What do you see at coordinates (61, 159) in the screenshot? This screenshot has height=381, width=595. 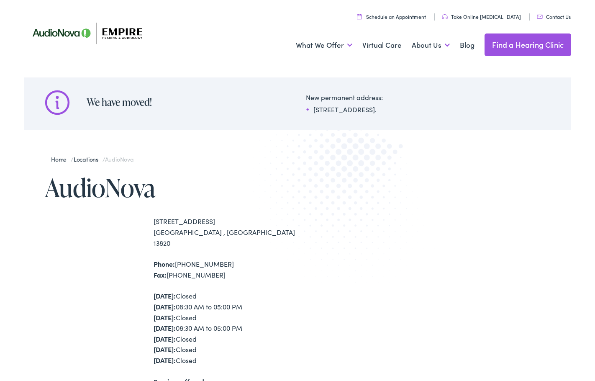 I see `a: Home` at bounding box center [61, 159].